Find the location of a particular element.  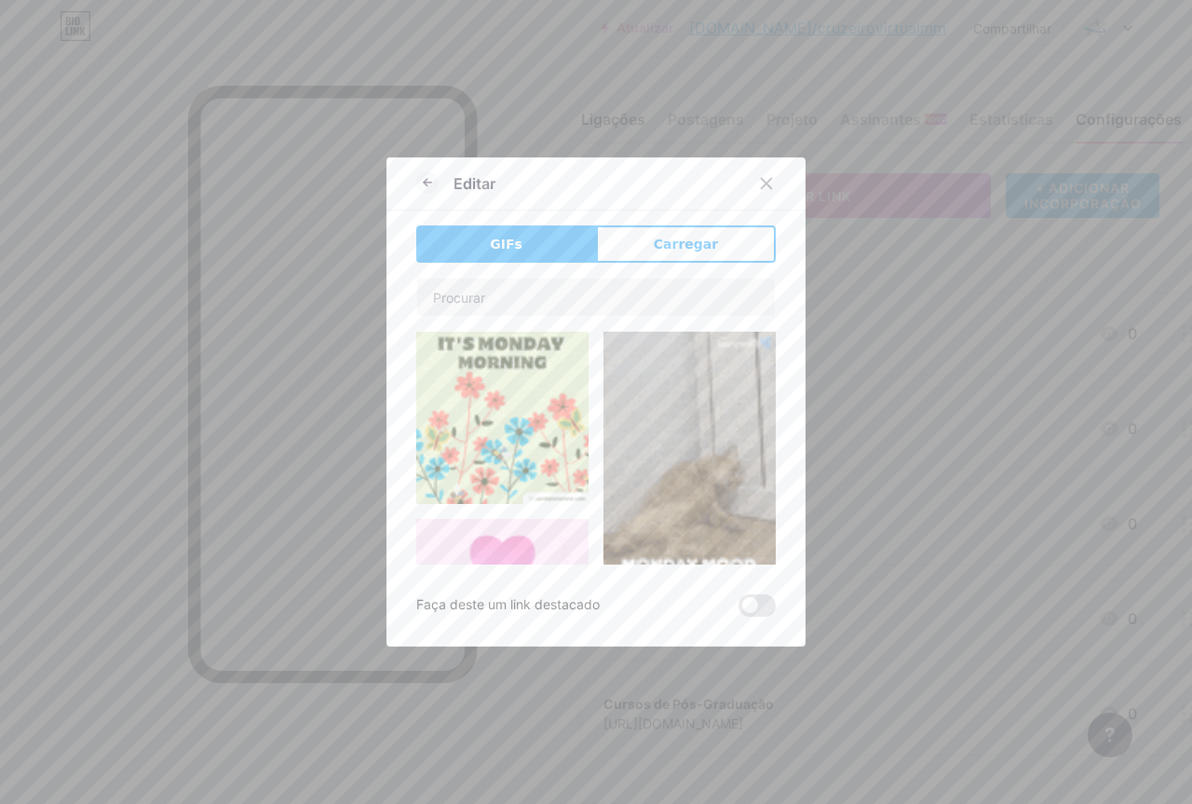

font: Faça deste um link destacado is located at coordinates (507, 603).